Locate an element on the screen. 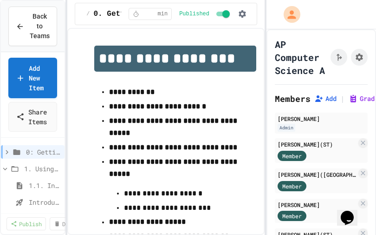  a: Publish is located at coordinates (26, 223).